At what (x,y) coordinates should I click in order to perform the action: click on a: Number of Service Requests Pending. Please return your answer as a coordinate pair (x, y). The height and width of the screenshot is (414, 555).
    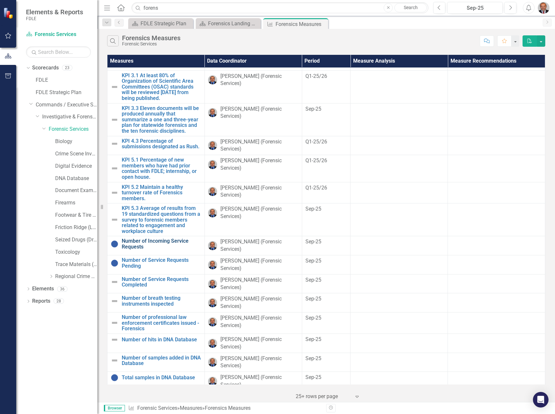
    Looking at the image, I should click on (161, 263).